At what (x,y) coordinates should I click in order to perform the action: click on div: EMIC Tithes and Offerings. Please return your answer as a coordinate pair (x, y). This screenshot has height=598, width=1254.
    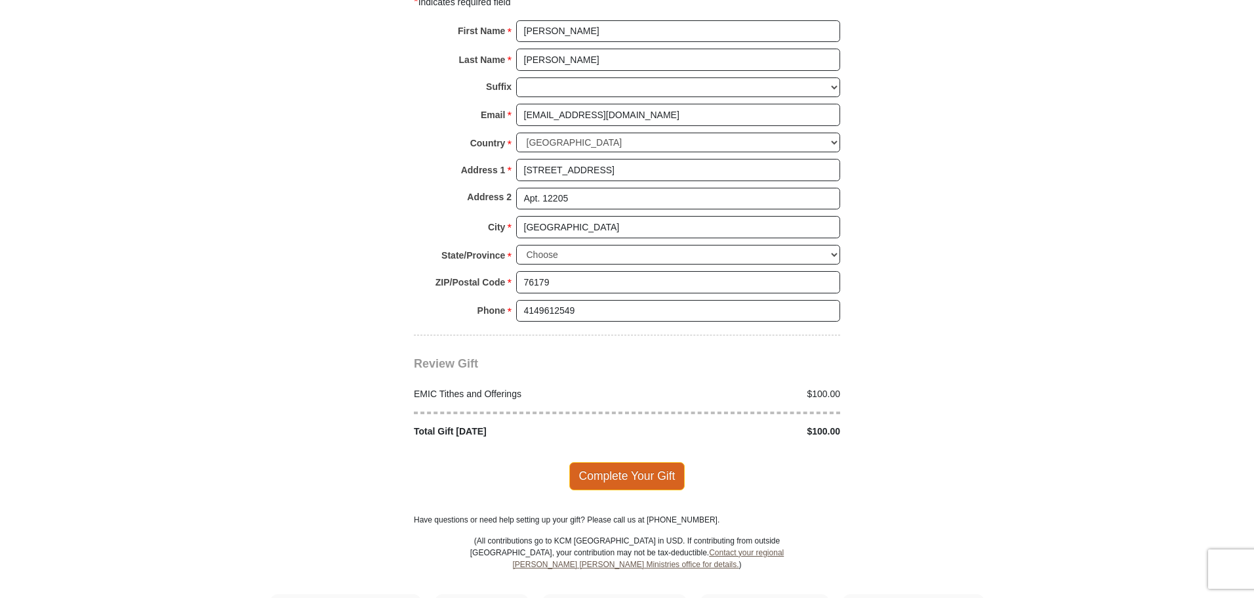
    Looking at the image, I should click on (518, 394).